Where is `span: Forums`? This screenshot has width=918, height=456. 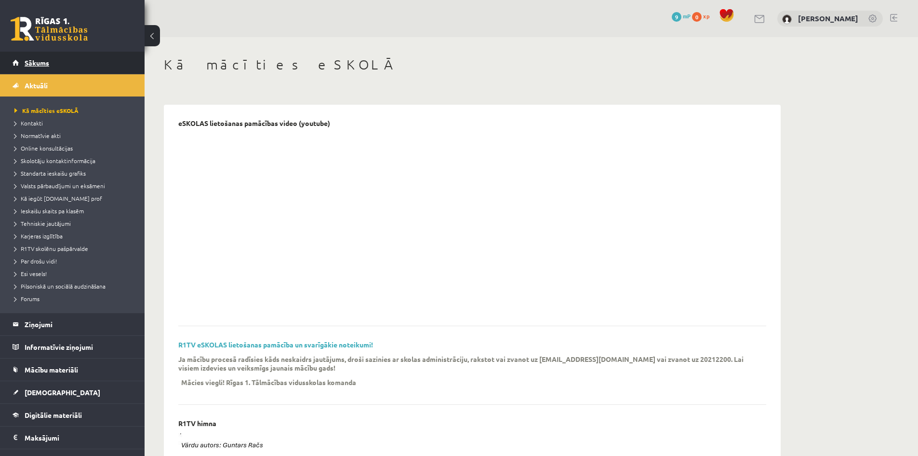 span: Forums is located at coordinates (27, 298).